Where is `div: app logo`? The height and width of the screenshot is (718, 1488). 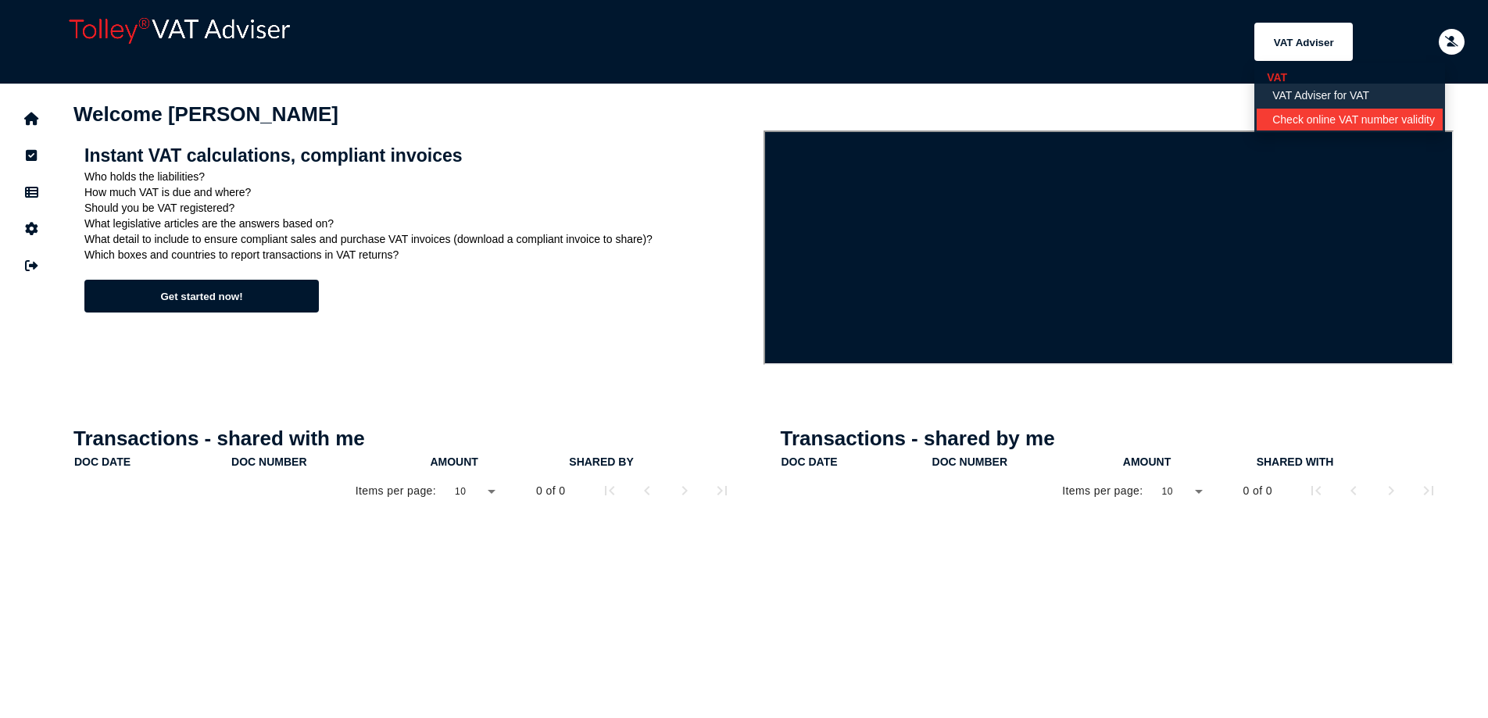 div: app logo is located at coordinates (199, 41).